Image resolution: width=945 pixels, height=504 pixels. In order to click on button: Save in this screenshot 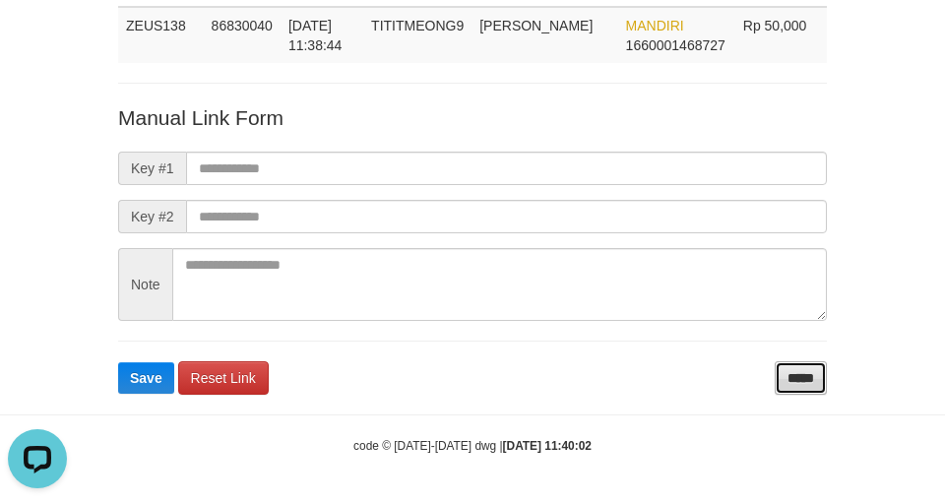, I will do `click(146, 378)`.